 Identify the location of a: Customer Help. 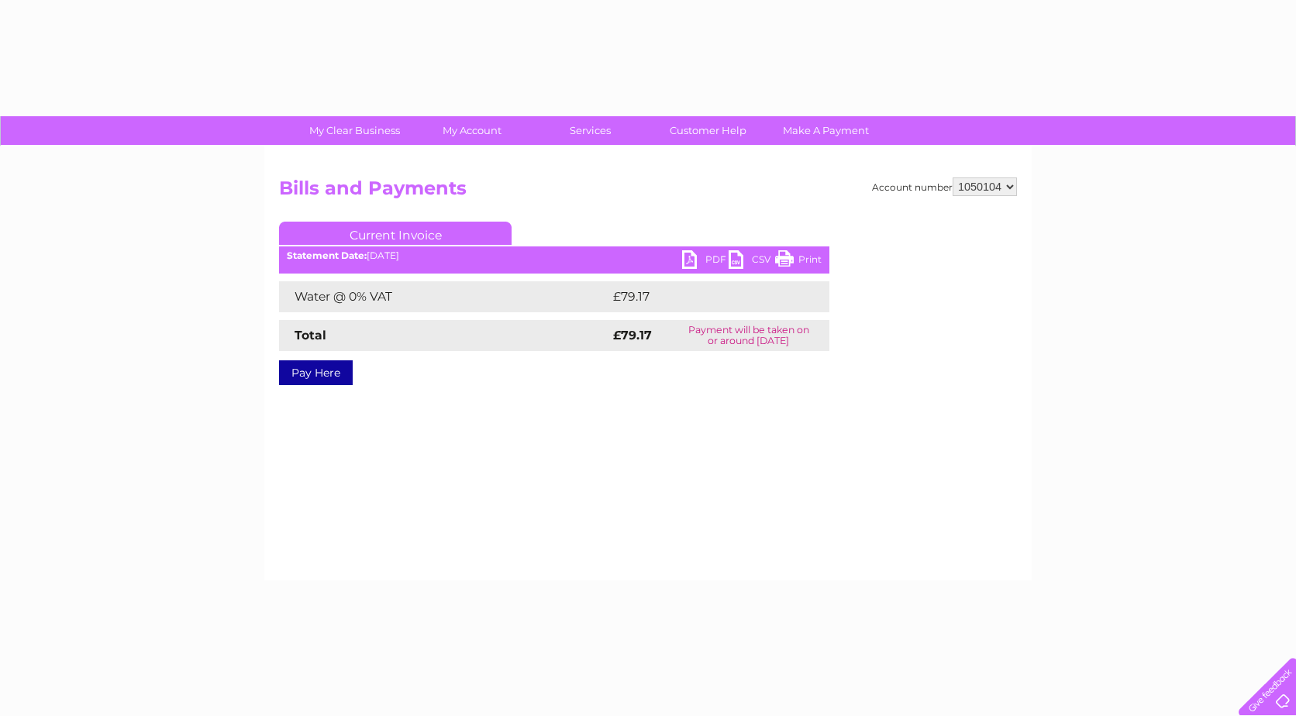
(708, 130).